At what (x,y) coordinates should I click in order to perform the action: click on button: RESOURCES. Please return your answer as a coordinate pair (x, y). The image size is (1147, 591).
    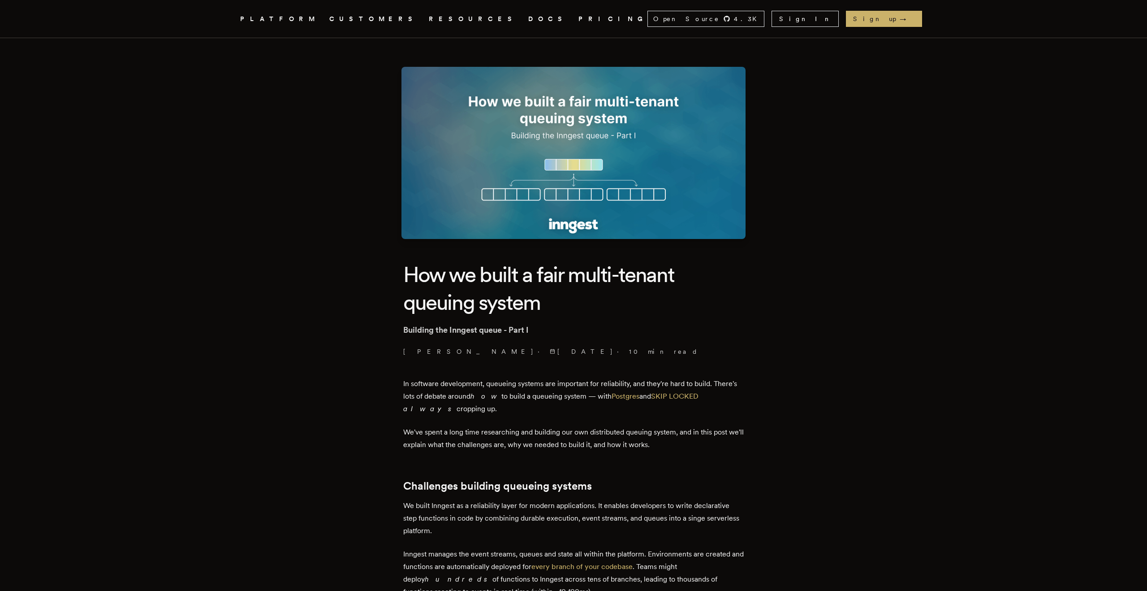
    Looking at the image, I should click on (473, 19).